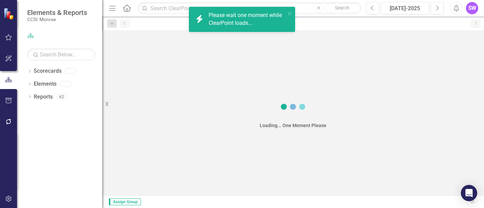 The image size is (484, 208). I want to click on a: Reports, so click(43, 97).